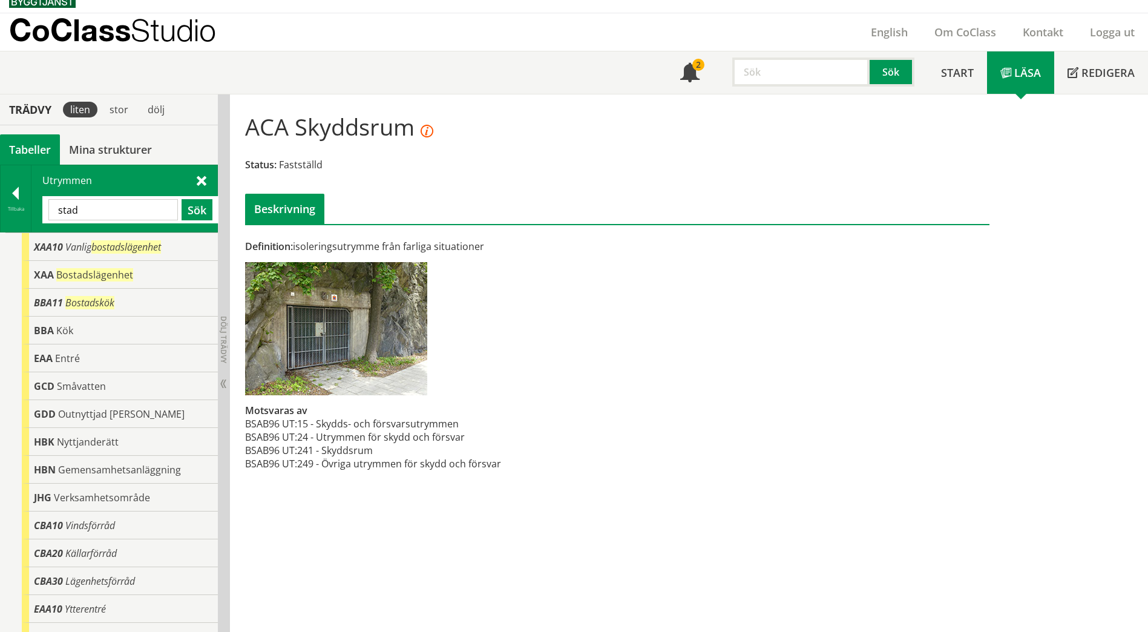 The image size is (1148, 632). What do you see at coordinates (889, 32) in the screenshot?
I see `a: English` at bounding box center [889, 32].